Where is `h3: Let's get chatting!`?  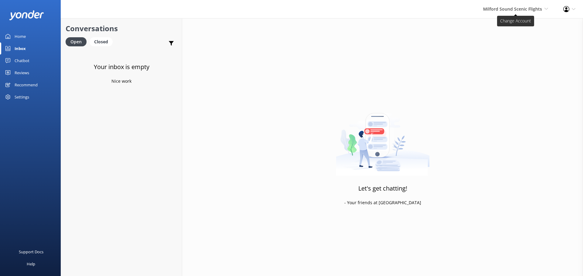 h3: Let's get chatting! is located at coordinates (382, 189).